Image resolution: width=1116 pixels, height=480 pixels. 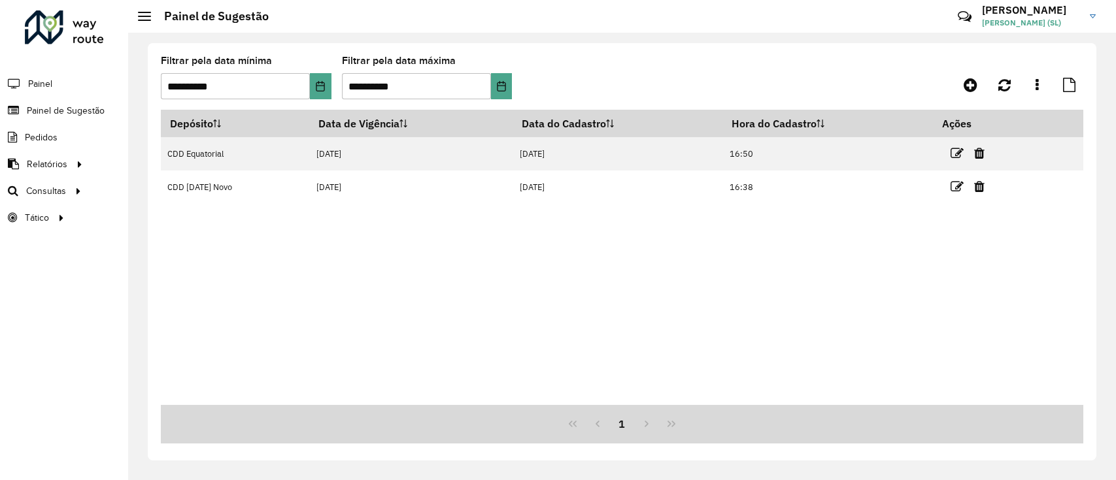 I want to click on button: 1, so click(x=622, y=424).